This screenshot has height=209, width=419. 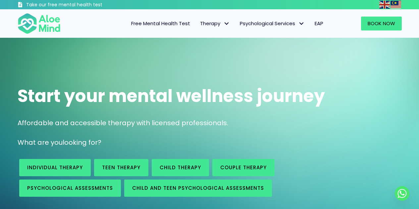 What do you see at coordinates (381, 24) in the screenshot?
I see `a: Book Now` at bounding box center [381, 24].